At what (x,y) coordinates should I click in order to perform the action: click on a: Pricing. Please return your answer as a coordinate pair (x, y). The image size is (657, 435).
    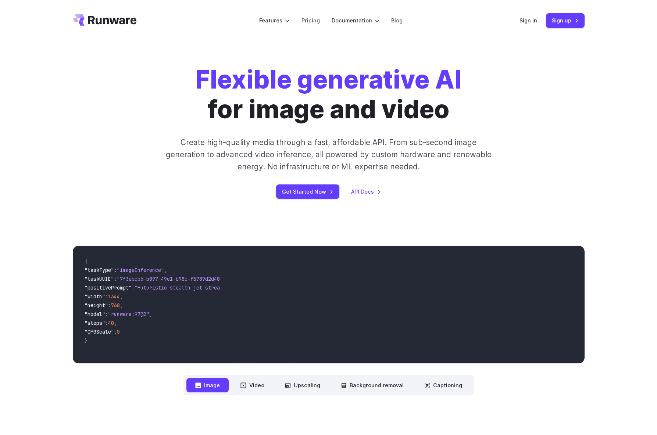
    Looking at the image, I should click on (311, 20).